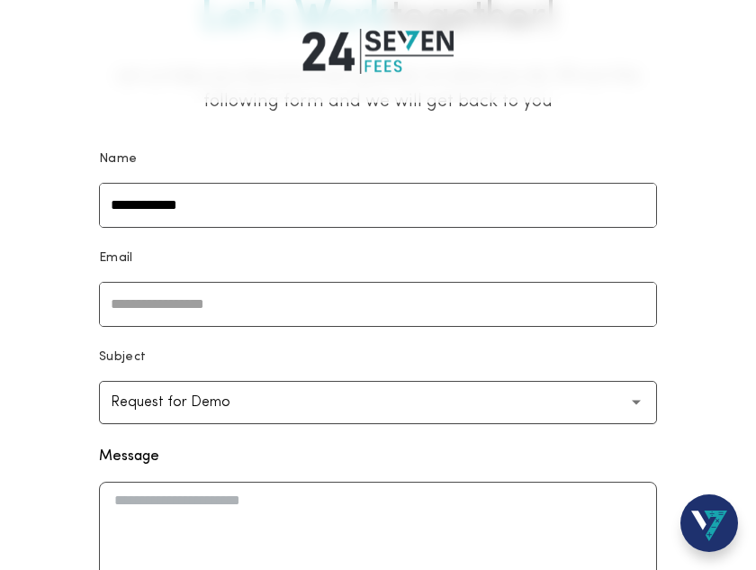 The width and height of the screenshot is (756, 570). Describe the element at coordinates (184, 402) in the screenshot. I see `p: Request for Demo` at that location.